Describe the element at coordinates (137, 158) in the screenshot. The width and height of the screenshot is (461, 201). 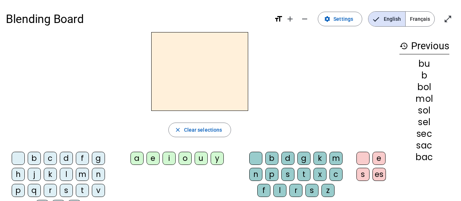
I see `div: a` at that location.